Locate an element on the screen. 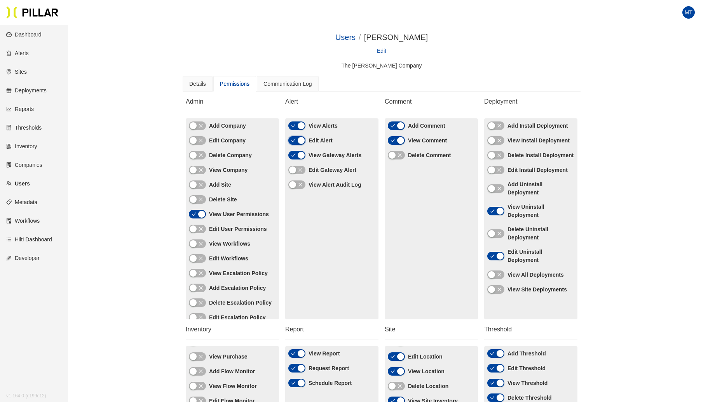 The width and height of the screenshot is (701, 402). label: View Report is located at coordinates (324, 354).